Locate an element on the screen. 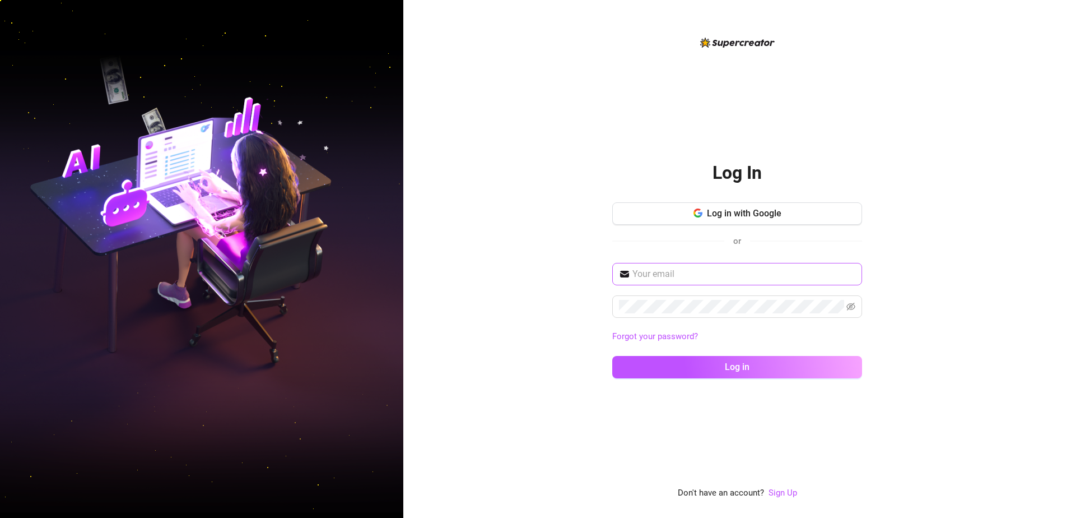  input: Your email is located at coordinates (744, 274).